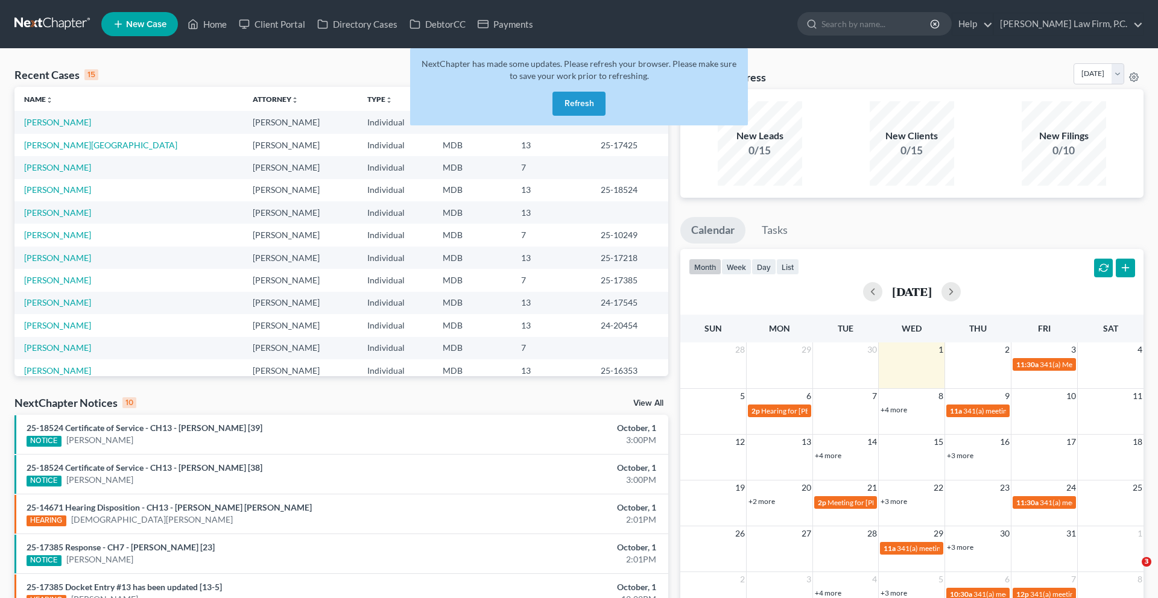  What do you see at coordinates (822, 502) in the screenshot?
I see `span: 2p` at bounding box center [822, 502].